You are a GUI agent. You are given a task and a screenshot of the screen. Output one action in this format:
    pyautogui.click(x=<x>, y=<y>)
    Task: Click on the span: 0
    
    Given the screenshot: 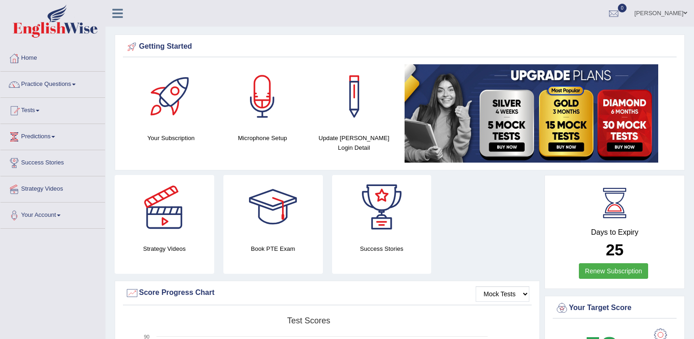 What is the action you would take?
    pyautogui.click(x=622, y=8)
    